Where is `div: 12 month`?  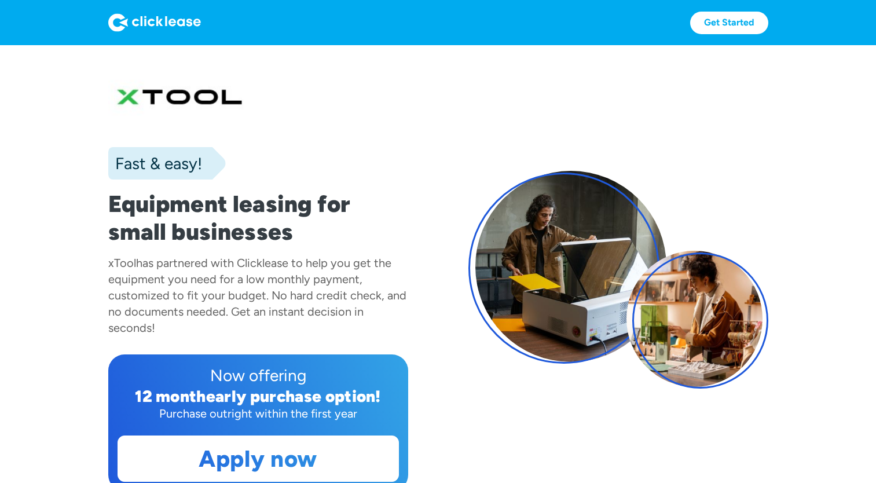 div: 12 month is located at coordinates (170, 396).